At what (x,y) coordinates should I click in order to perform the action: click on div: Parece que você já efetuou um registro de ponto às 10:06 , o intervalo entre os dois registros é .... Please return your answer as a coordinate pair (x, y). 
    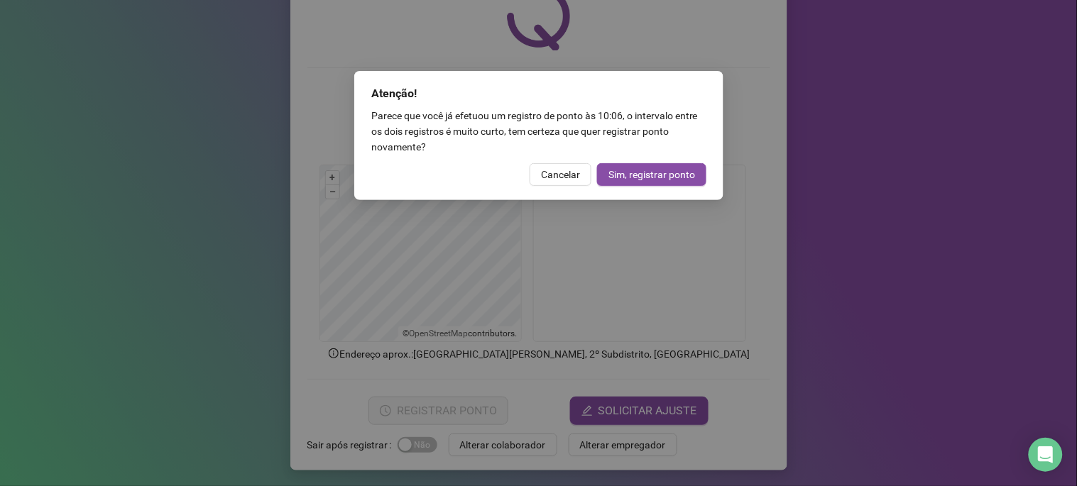
    Looking at the image, I should click on (539, 131).